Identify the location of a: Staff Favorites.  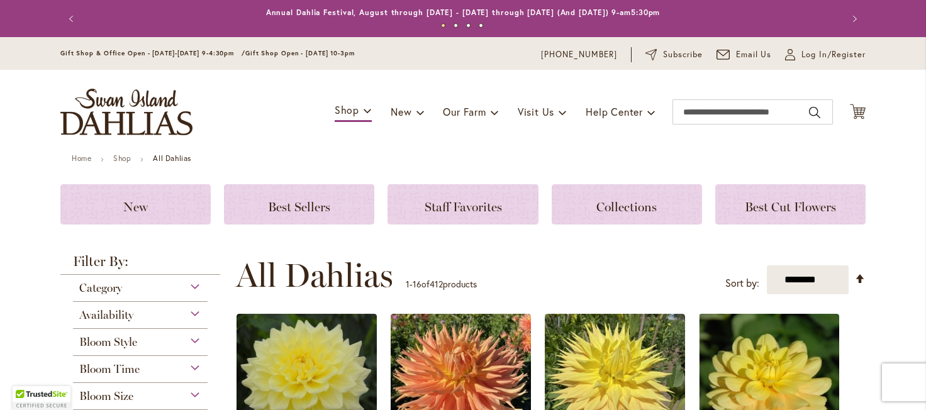
(463, 205).